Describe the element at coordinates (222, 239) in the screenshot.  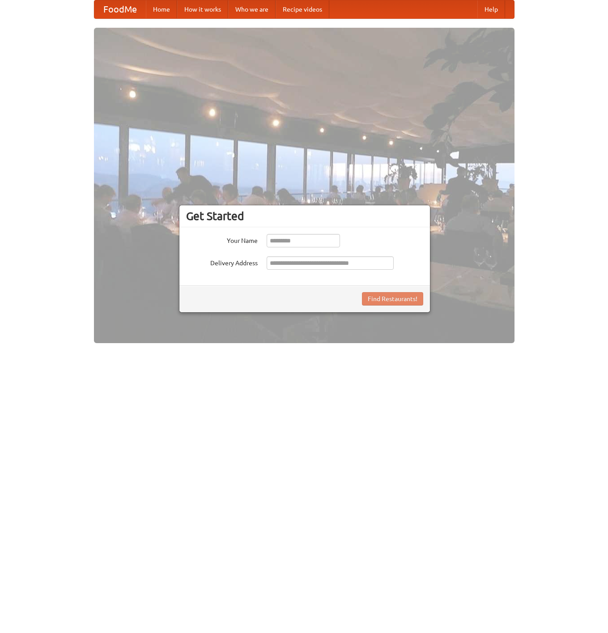
I see `label: Your Name` at that location.